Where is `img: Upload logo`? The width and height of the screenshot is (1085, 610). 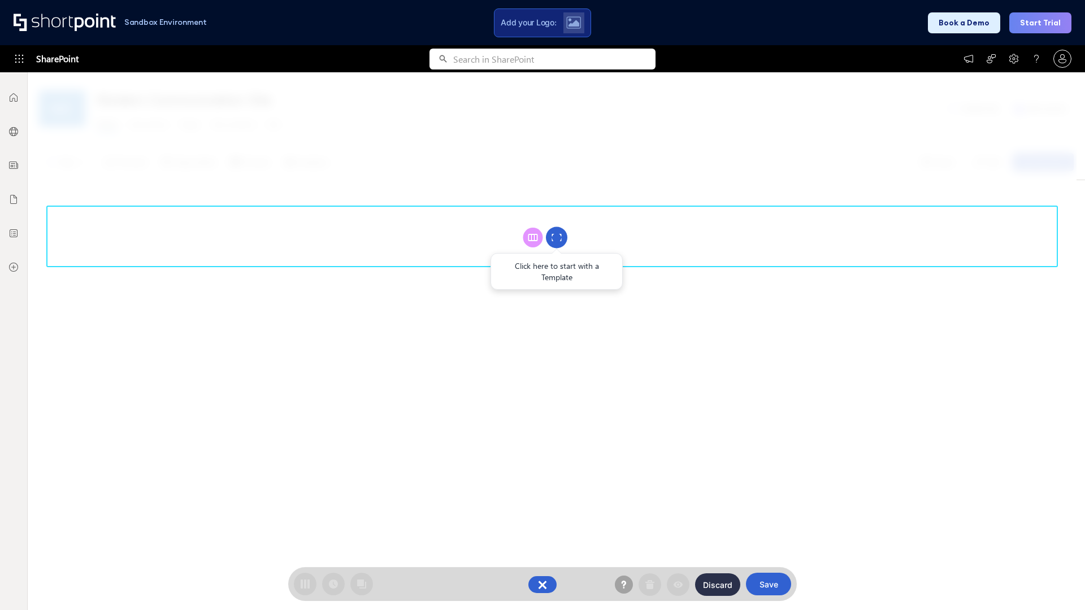
img: Upload logo is located at coordinates (574, 23).